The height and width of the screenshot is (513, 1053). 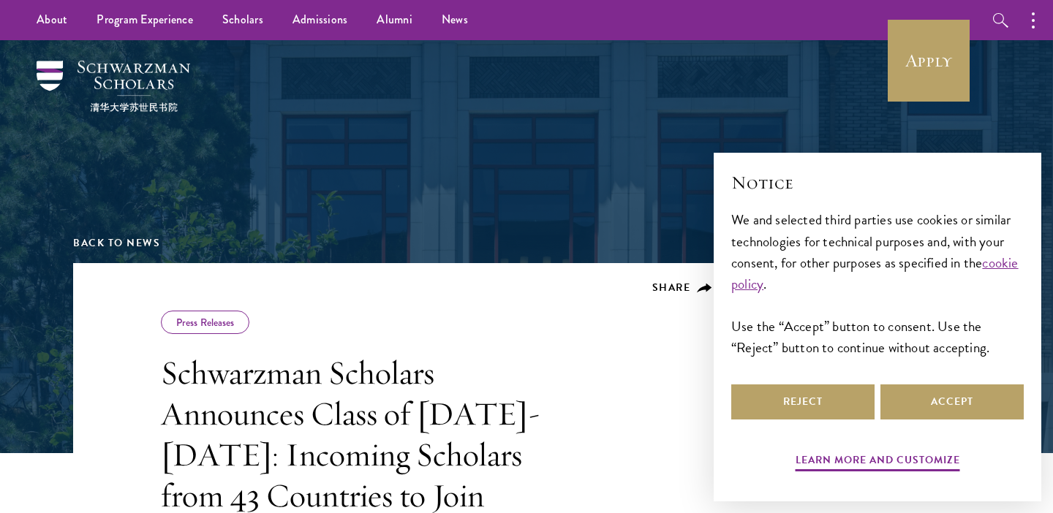 What do you see at coordinates (113, 86) in the screenshot?
I see `img: Schwarzman Scholars` at bounding box center [113, 86].